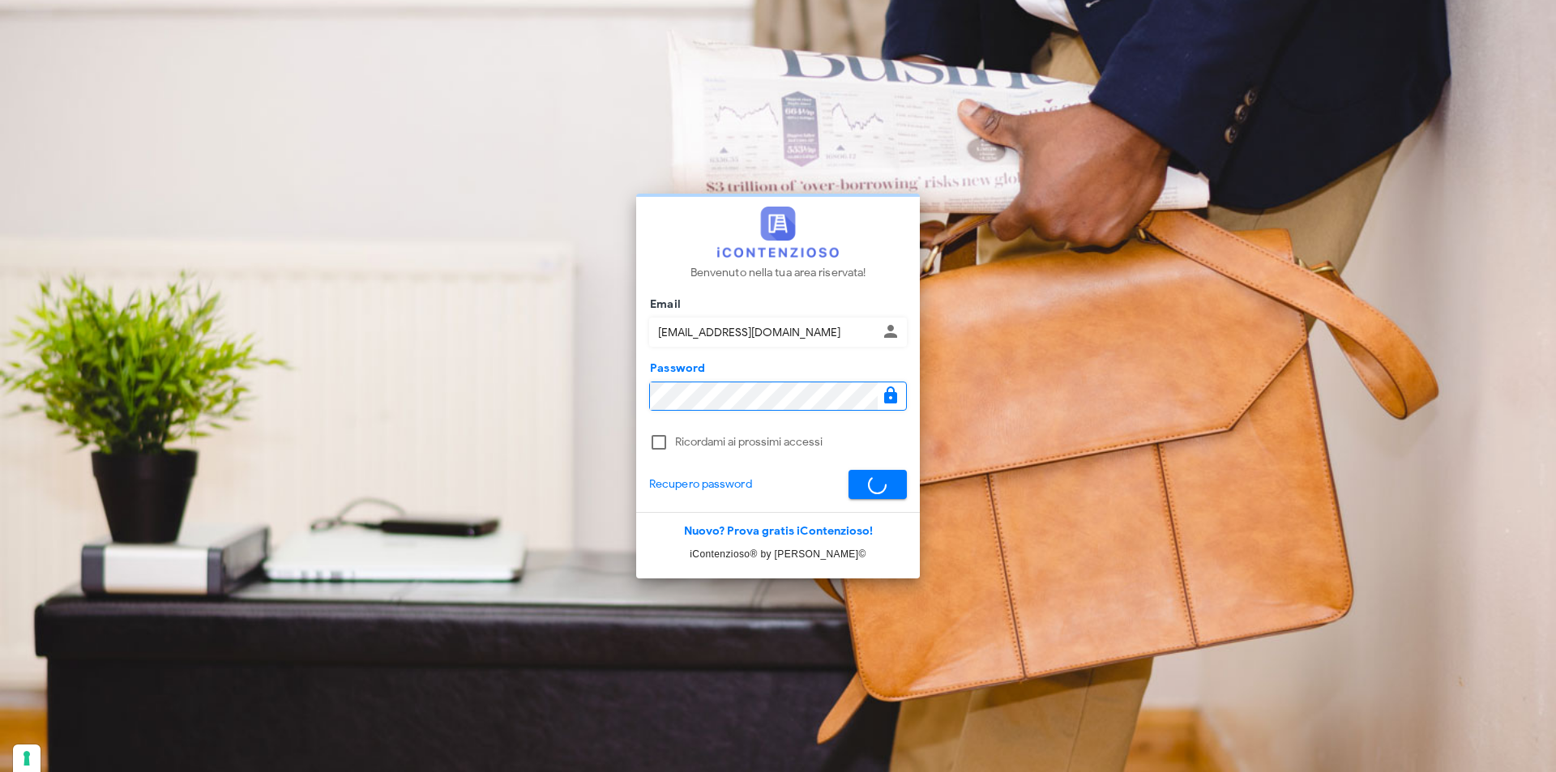  What do you see at coordinates (778, 273) in the screenshot?
I see `p: Benvenuto nella tua area riservata!` at bounding box center [778, 273].